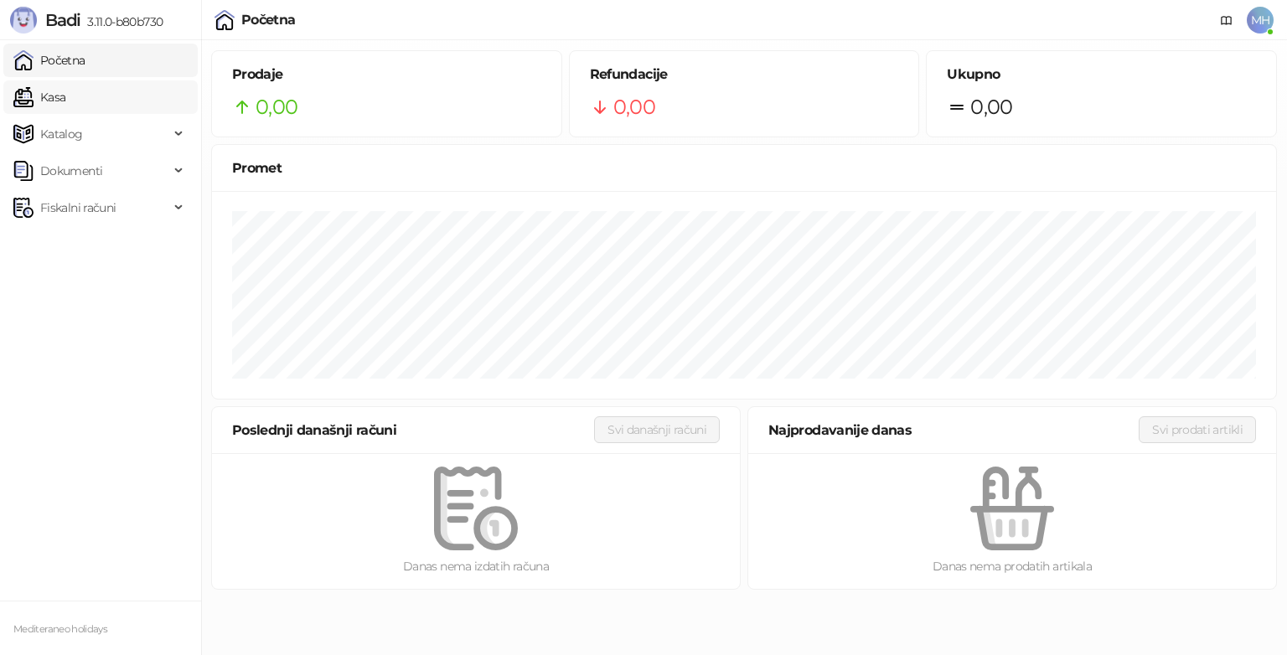 This screenshot has height=655, width=1287. I want to click on h5: Ukupno, so click(1101, 75).